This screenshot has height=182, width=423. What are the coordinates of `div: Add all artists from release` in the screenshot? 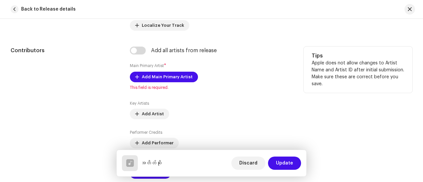 It's located at (184, 51).